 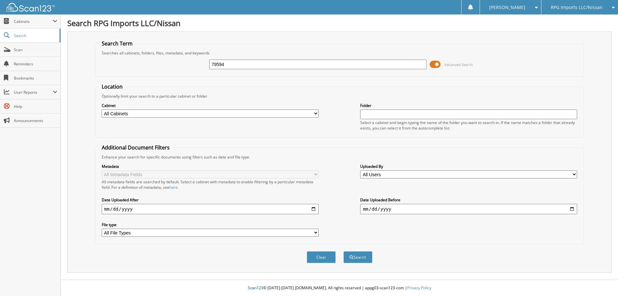 What do you see at coordinates (339, 23) in the screenshot?
I see `h1: Search RPG Imports LLC/Nissan` at bounding box center [339, 23].